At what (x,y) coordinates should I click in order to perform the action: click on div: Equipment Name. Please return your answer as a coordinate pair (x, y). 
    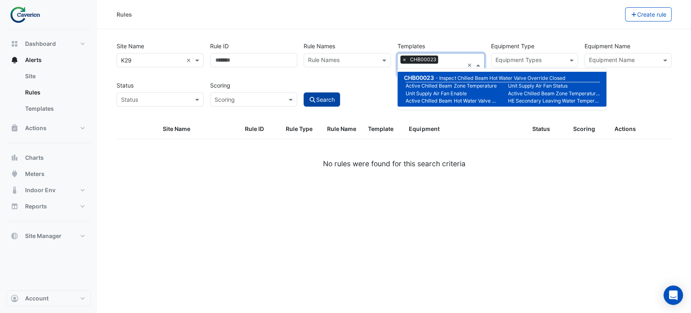
    Looking at the image, I should click on (611, 61).